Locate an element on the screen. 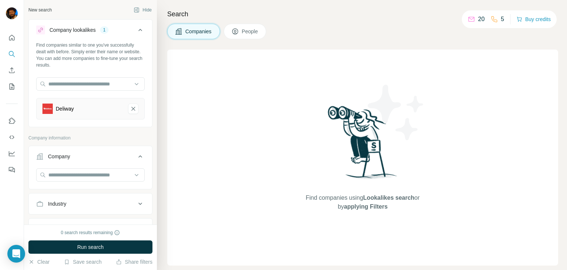 This screenshot has width=567, height=270. button: Quick start is located at coordinates (12, 38).